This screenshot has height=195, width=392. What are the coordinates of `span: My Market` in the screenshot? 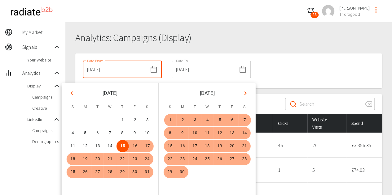 It's located at (41, 32).